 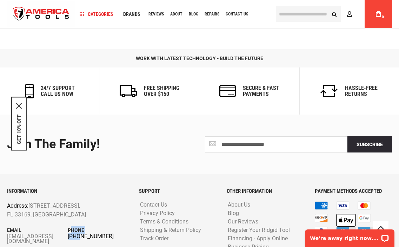 What do you see at coordinates (361, 91) in the screenshot?
I see `h6: Hassle-Free Returns` at bounding box center [361, 91].